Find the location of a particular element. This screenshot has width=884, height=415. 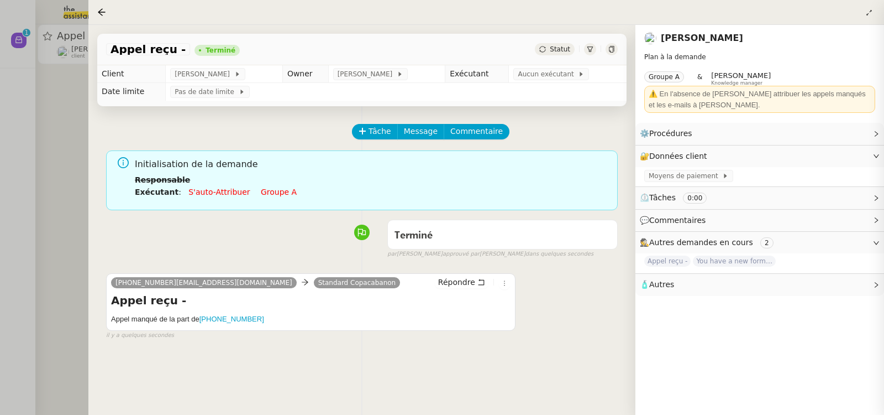

span: You have a new form submission on your Webflow site! is located at coordinates (735, 261).